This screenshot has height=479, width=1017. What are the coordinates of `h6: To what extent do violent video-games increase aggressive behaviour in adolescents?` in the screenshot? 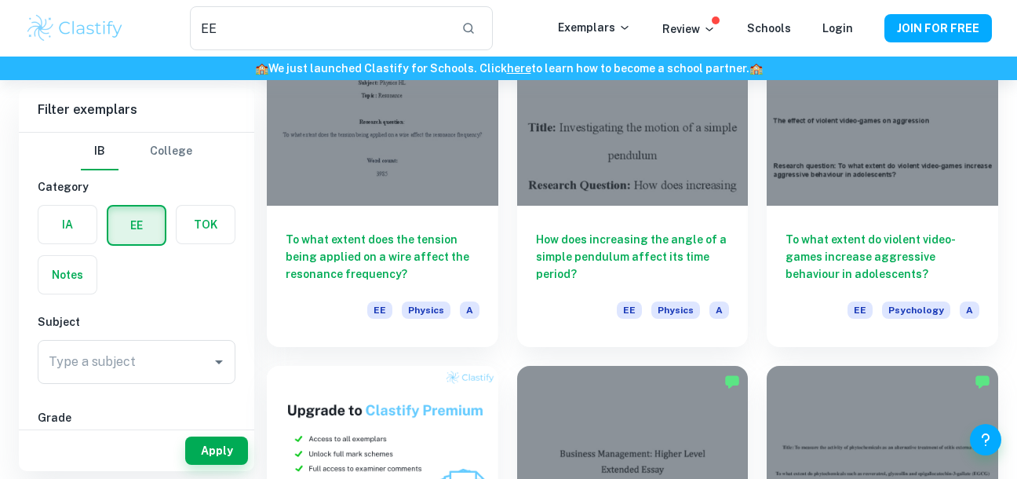 It's located at (882, 257).